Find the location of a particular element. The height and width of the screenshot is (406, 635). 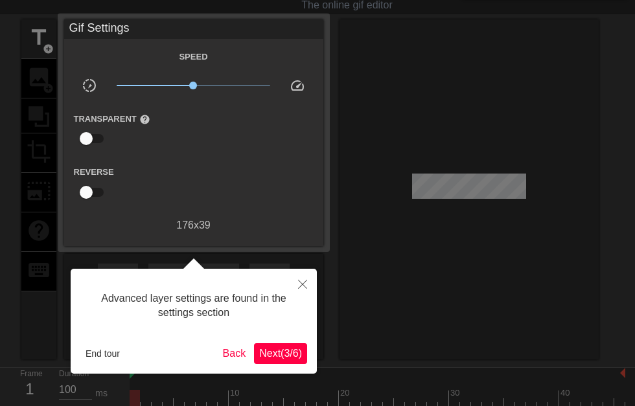

button: Close is located at coordinates (303, 284).